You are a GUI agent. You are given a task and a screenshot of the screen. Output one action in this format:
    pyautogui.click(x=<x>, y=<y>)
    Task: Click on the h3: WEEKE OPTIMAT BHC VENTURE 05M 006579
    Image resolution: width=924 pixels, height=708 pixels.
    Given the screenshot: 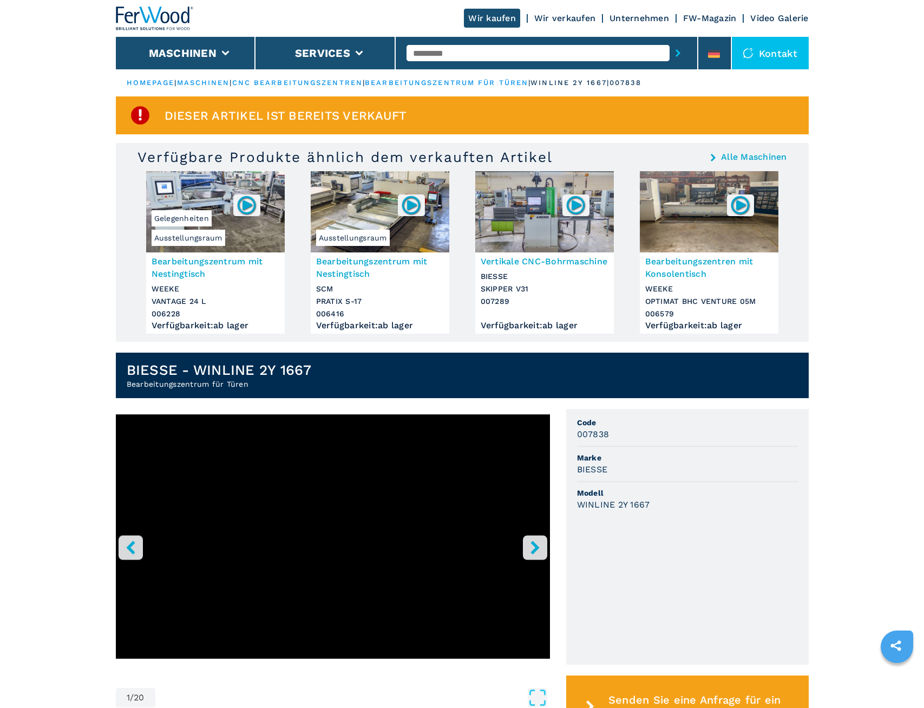 What is the action you would take?
    pyautogui.click(x=709, y=301)
    